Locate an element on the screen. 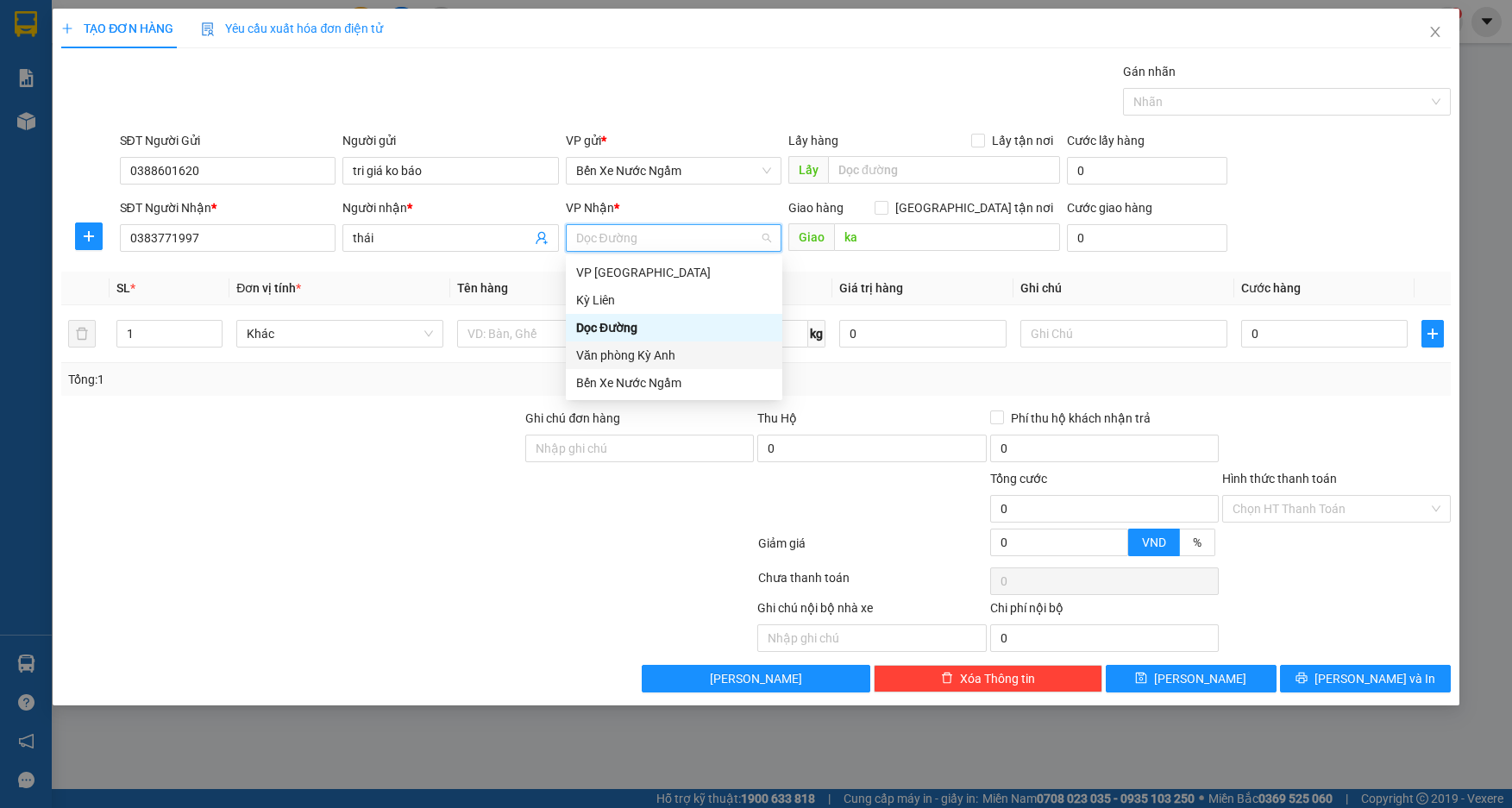  th: Ghi chú is located at coordinates (1124, 288).